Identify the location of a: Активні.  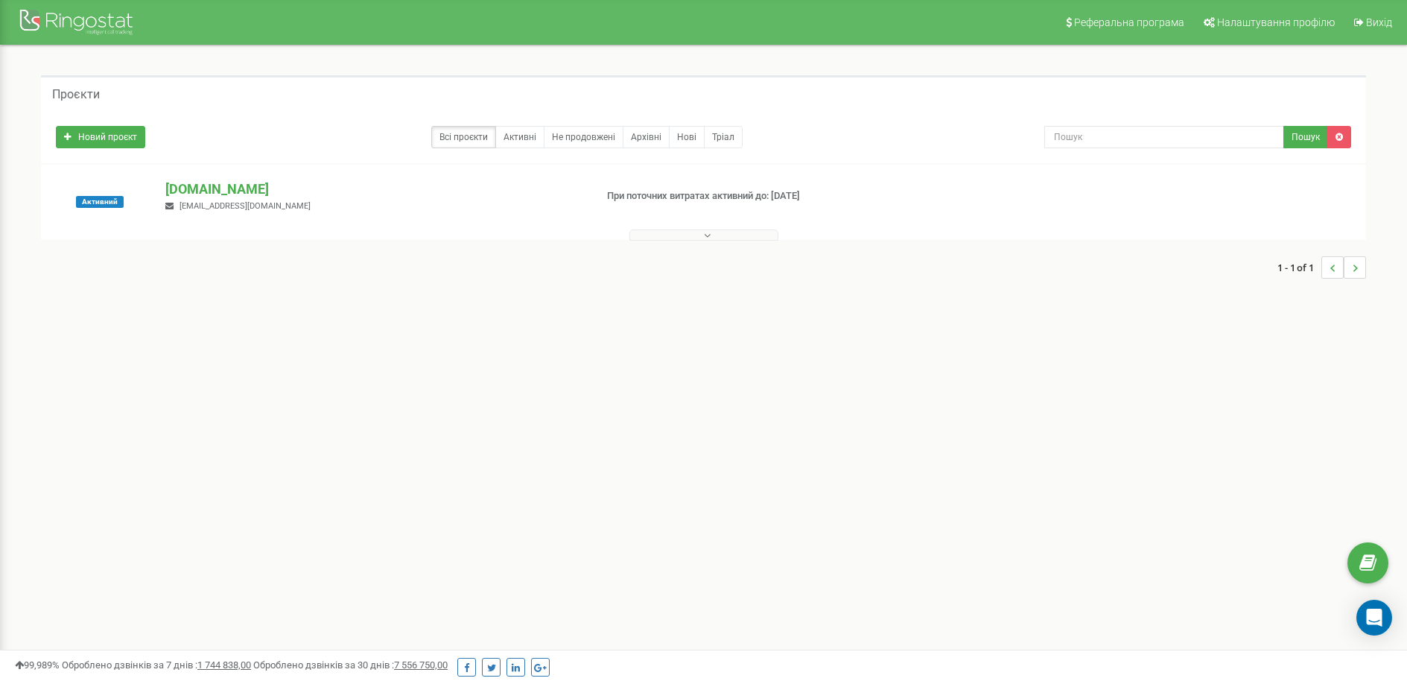
(520, 137).